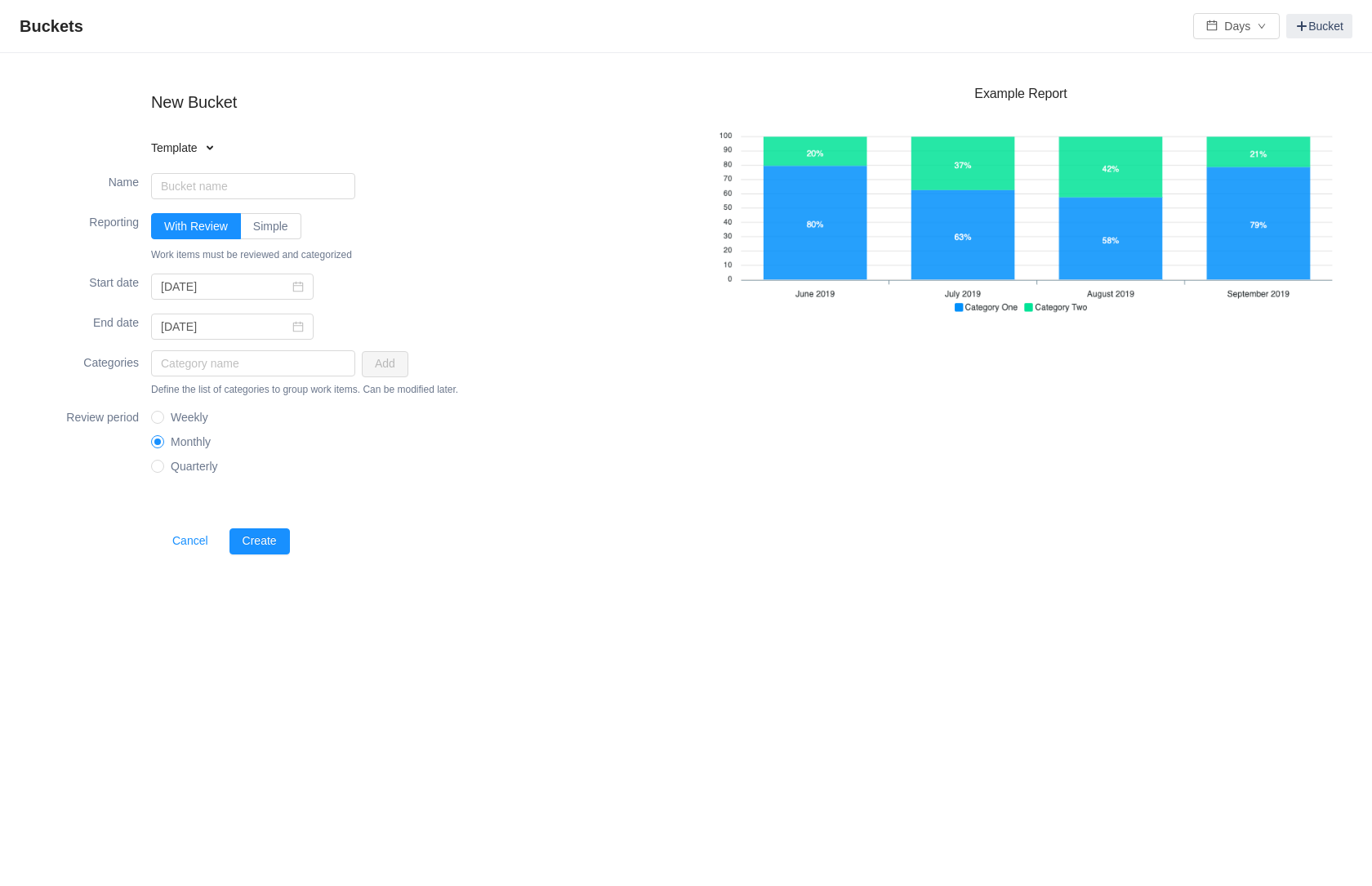 The height and width of the screenshot is (886, 1372). Describe the element at coordinates (270, 226) in the screenshot. I see `span: Simple` at that location.